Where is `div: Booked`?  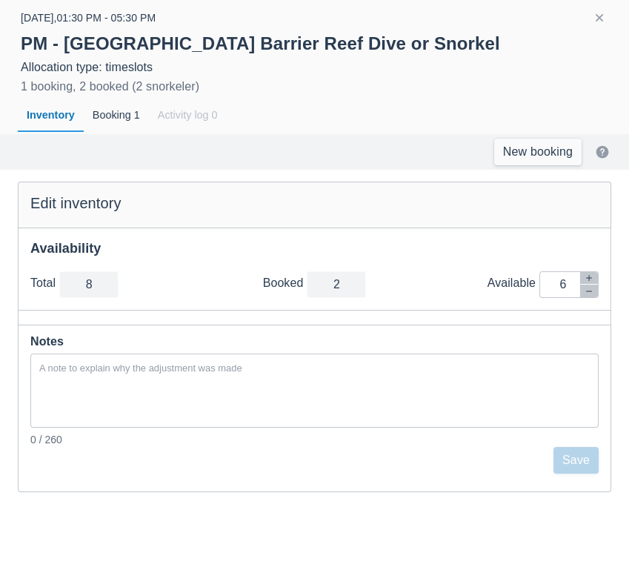 div: Booked is located at coordinates (285, 283).